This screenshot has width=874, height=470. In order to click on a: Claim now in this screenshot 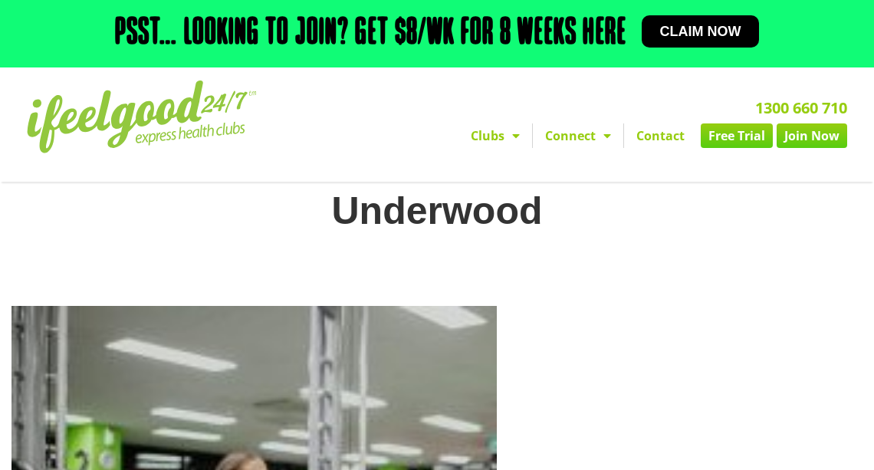, I will do `click(701, 31)`.